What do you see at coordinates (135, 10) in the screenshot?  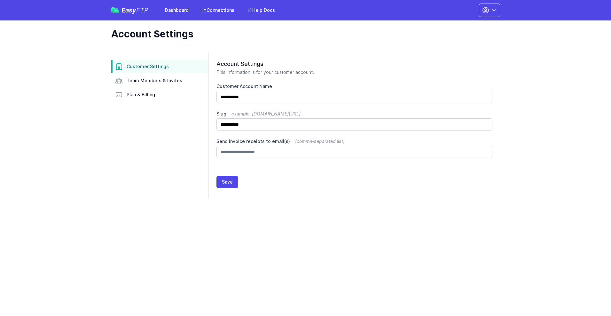 I see `span: Easy` at bounding box center [135, 10].